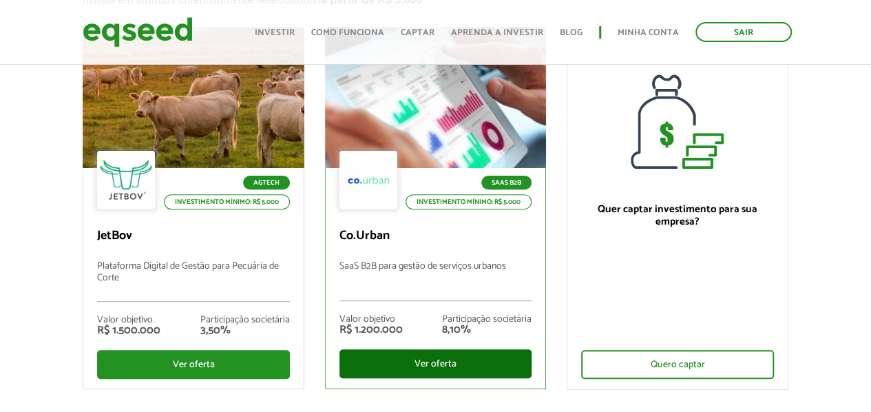 This screenshot has height=412, width=871. Describe the element at coordinates (266, 182) in the screenshot. I see `p: Agtech` at that location.